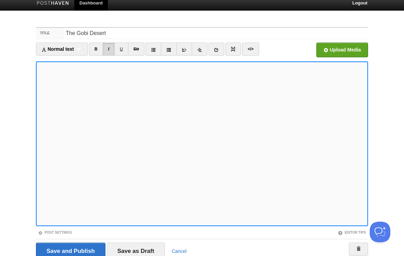 This screenshot has height=256, width=404. What do you see at coordinates (121, 49) in the screenshot?
I see `a: U` at bounding box center [121, 49].